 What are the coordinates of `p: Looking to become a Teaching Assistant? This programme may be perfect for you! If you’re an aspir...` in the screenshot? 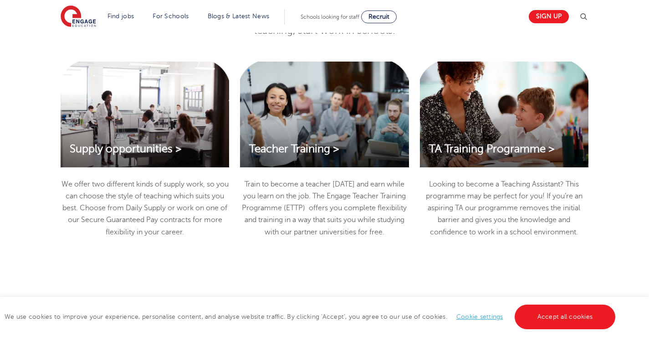 It's located at (505, 208).